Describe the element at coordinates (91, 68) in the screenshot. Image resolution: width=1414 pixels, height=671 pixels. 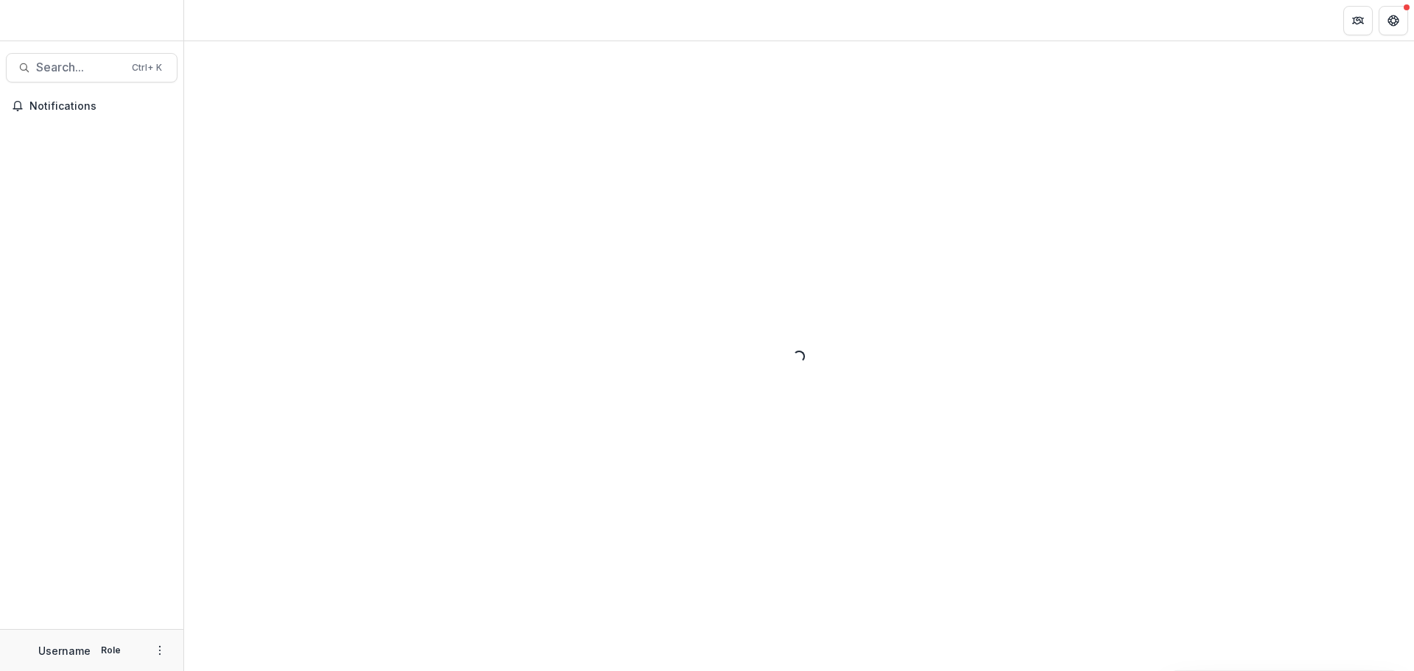
I see `button: Search...` at that location.